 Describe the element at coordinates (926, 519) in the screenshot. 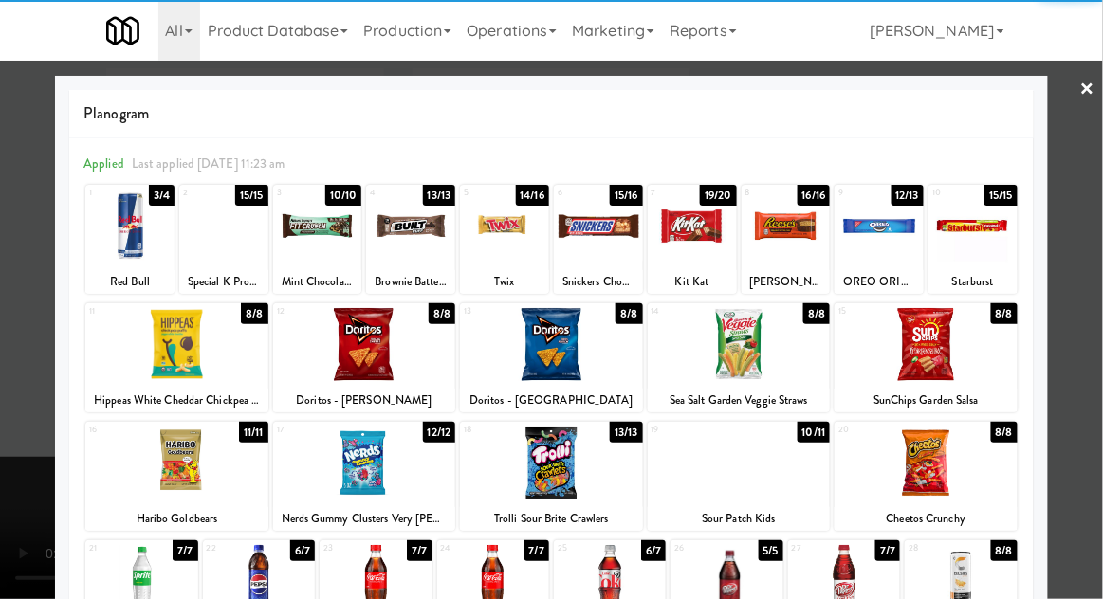

I see `div: Cheetos Crunchy` at that location.